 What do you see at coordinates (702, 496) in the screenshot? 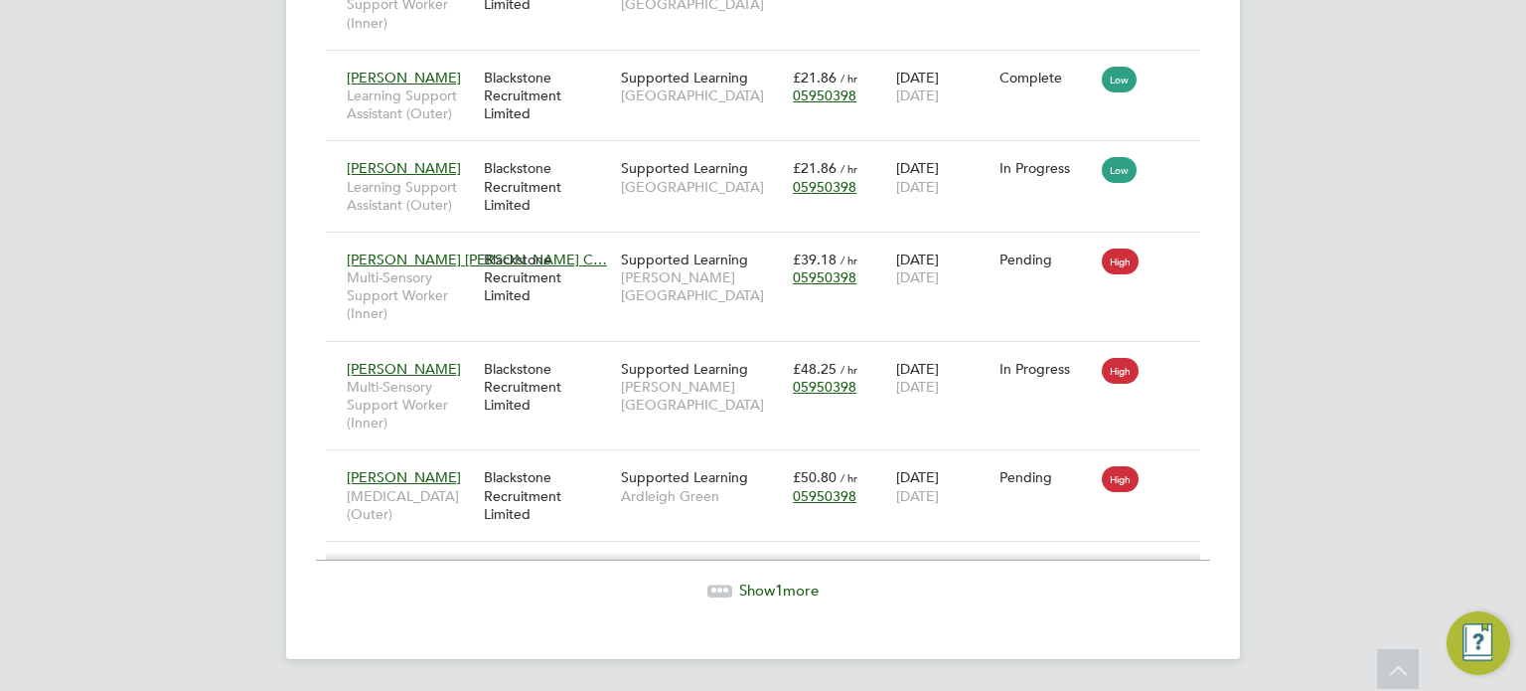
I see `span: Ardleigh Green` at bounding box center [702, 496].